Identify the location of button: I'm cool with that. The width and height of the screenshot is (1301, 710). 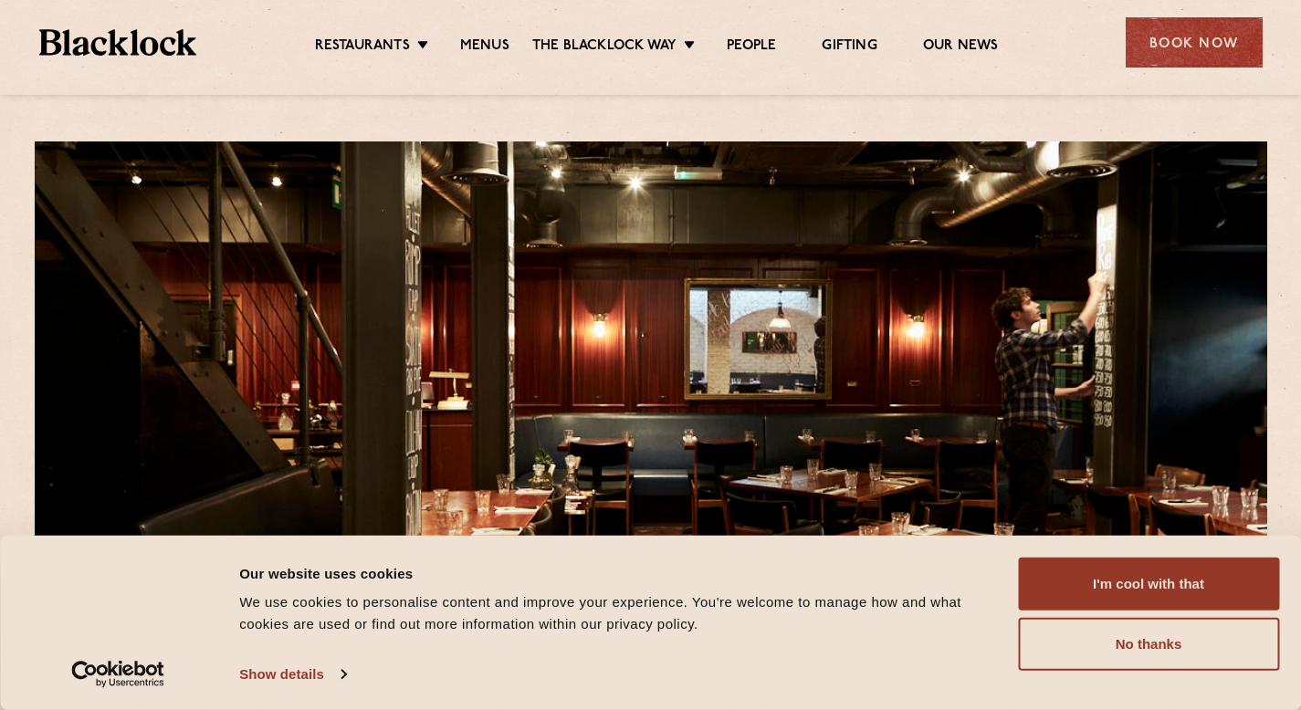
(1148, 584).